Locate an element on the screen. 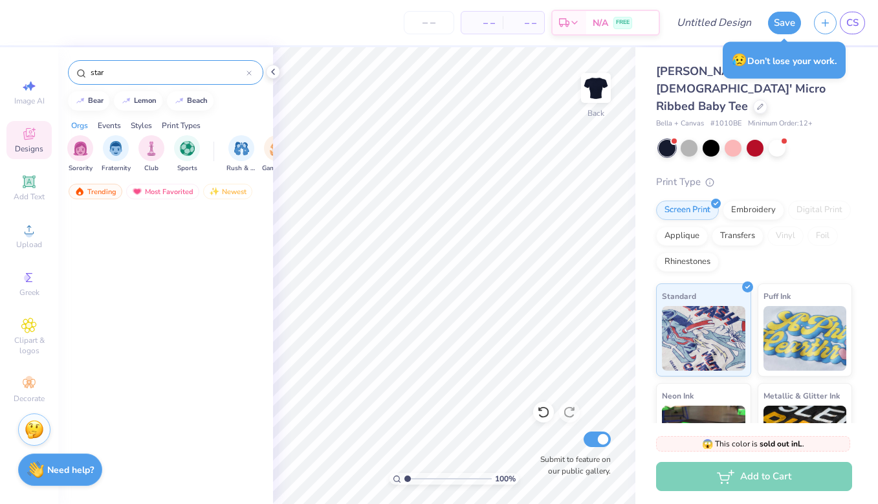 The width and height of the screenshot is (878, 504). div: Embroidery is located at coordinates (753, 210).